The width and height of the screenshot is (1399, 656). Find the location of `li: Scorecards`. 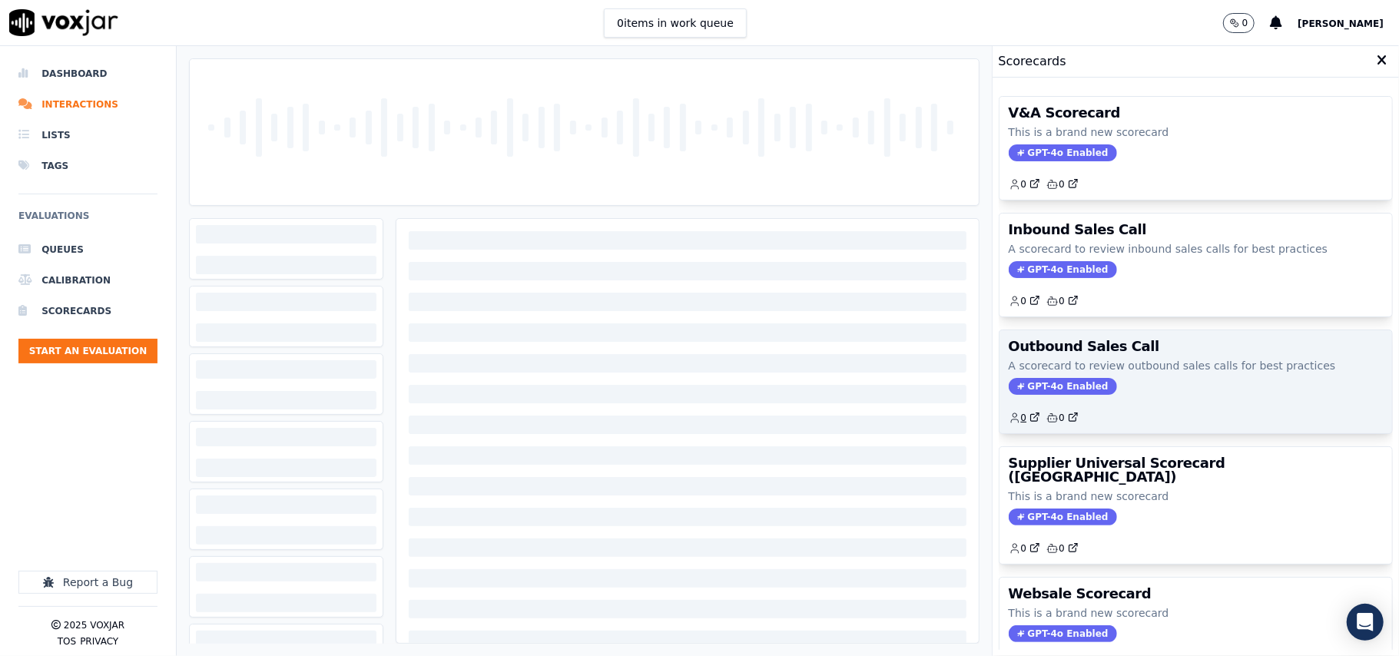

li: Scorecards is located at coordinates (88, 311).